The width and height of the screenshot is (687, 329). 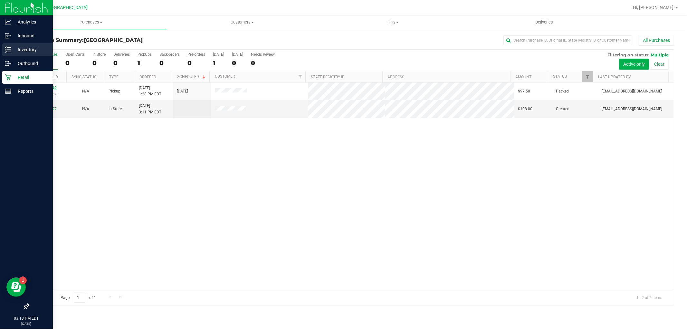 What do you see at coordinates (560, 76) in the screenshot?
I see `a: Status` at bounding box center [560, 76].